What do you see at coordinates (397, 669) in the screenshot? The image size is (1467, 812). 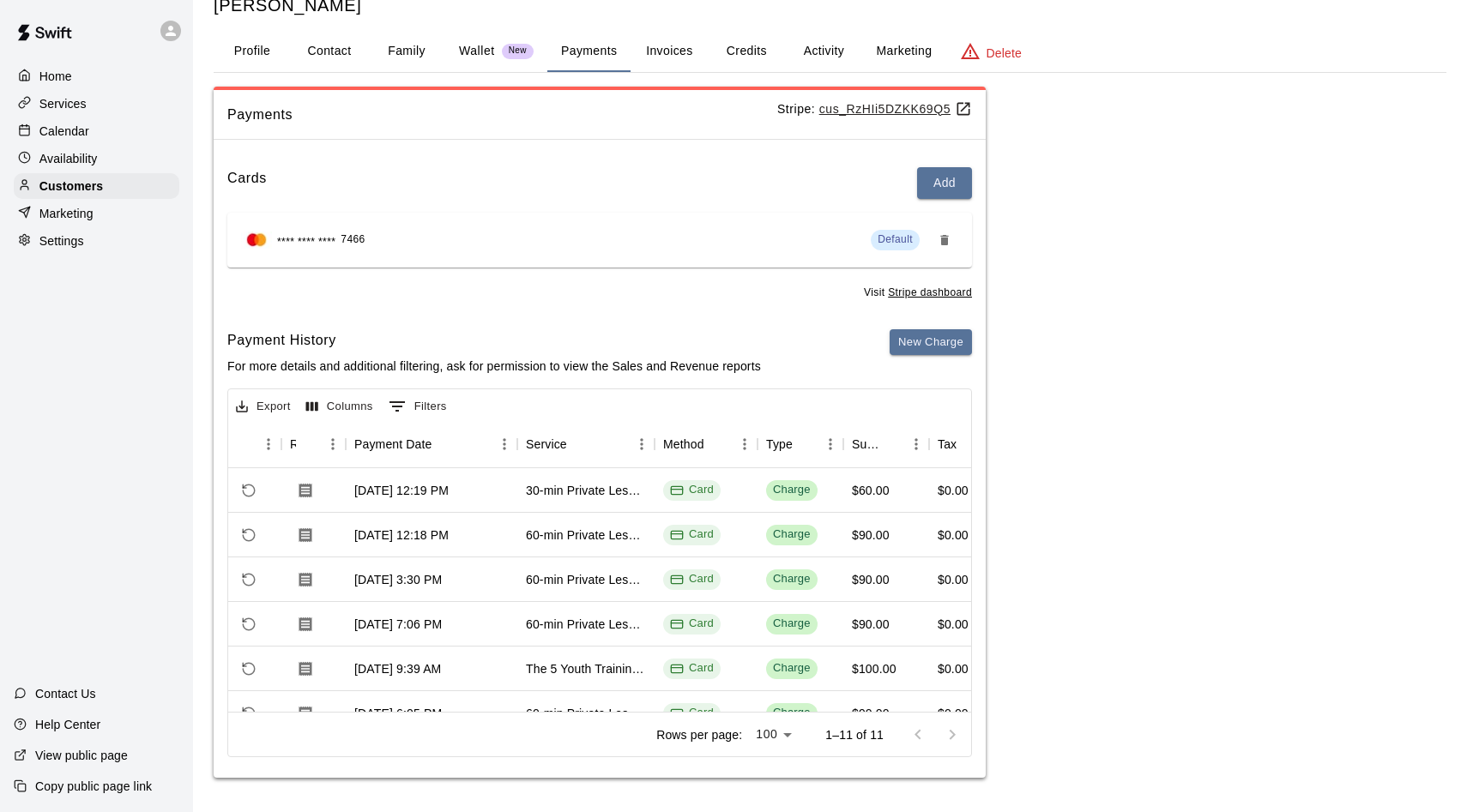 I see `div: Jul 19, 2025, 9:39 AM` at bounding box center [397, 669].